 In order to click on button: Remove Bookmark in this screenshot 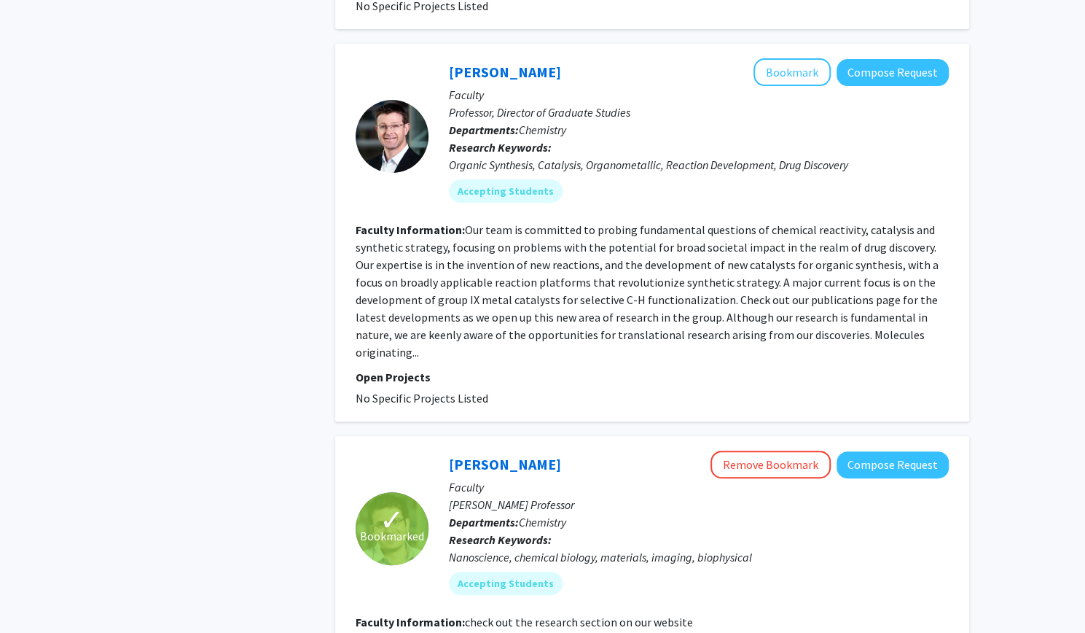, I will do `click(770, 464)`.